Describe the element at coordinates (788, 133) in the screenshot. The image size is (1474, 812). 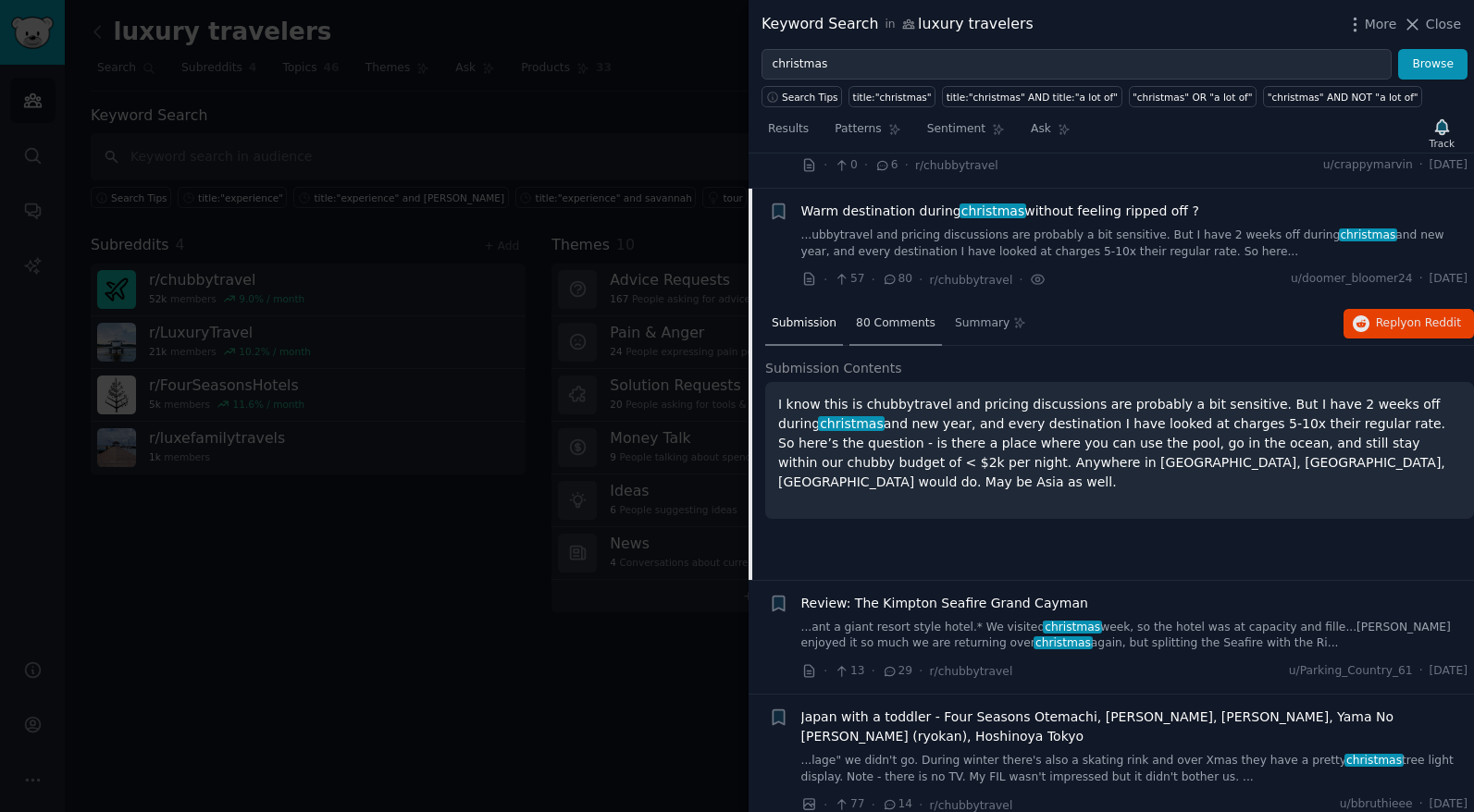
I see `a: Results` at that location.